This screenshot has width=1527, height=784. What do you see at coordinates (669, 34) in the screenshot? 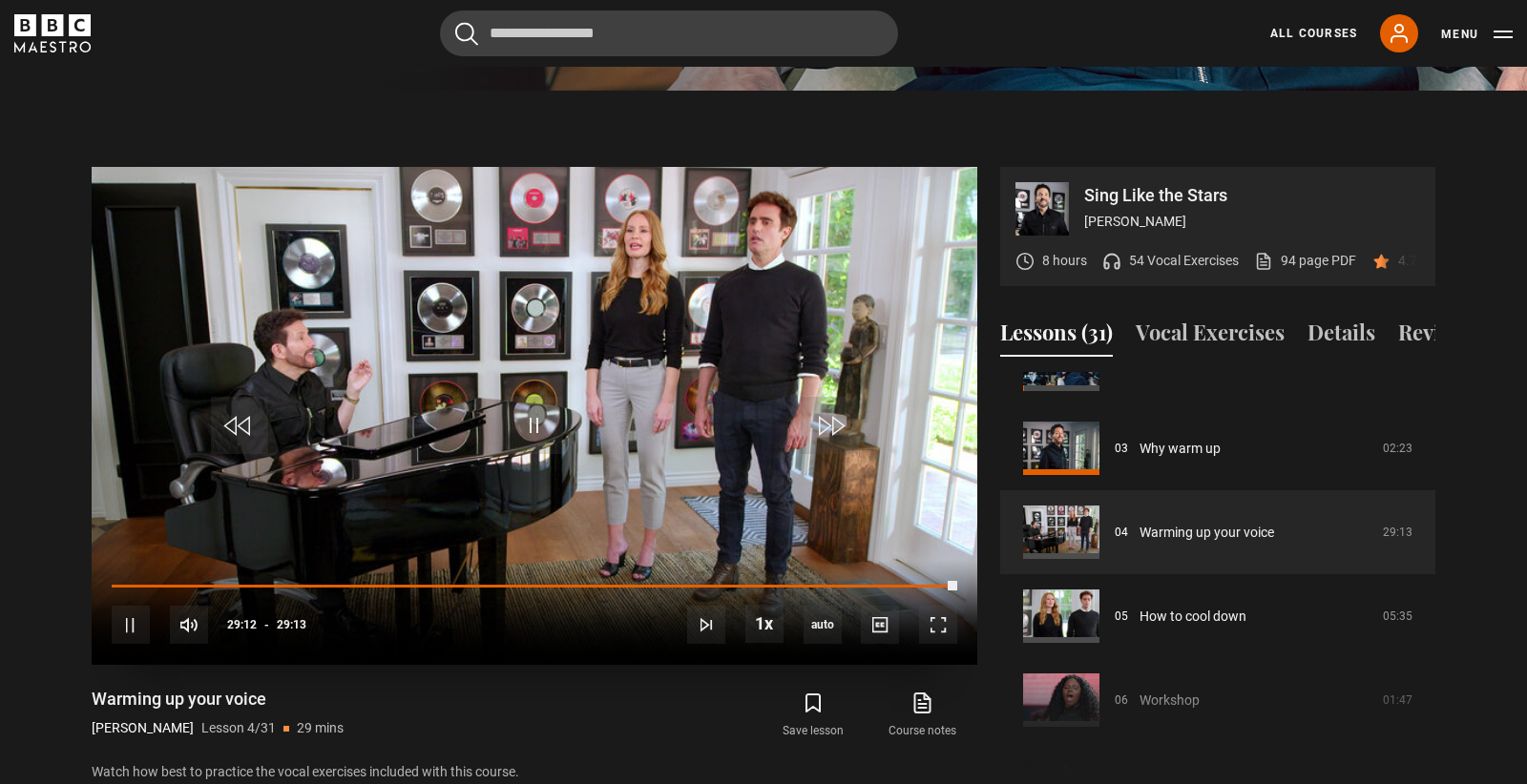
I see `input: Search` at bounding box center [669, 34].